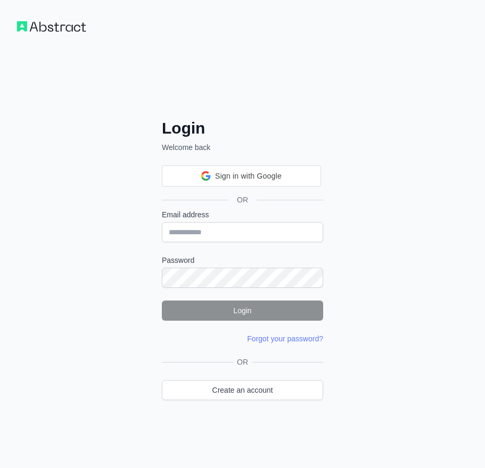 Image resolution: width=485 pixels, height=468 pixels. Describe the element at coordinates (242, 260) in the screenshot. I see `label: Password` at that location.